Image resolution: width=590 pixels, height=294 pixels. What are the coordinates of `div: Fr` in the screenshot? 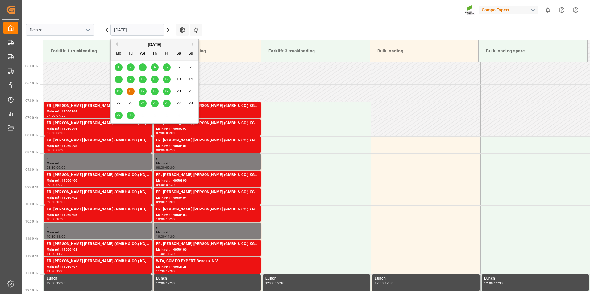 It's located at (167, 54).